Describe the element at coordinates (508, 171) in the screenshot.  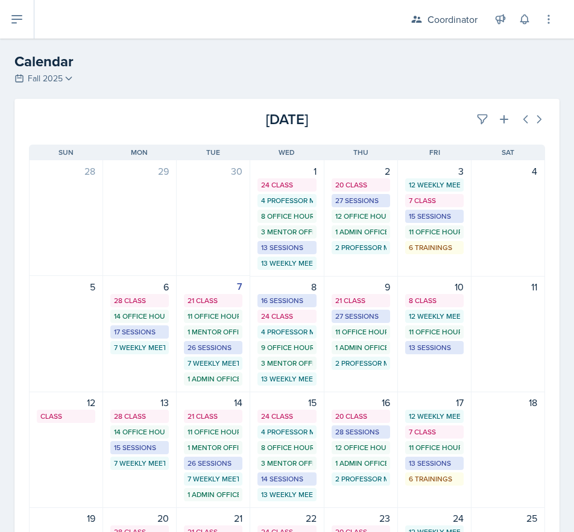
I see `div: 4` at that location.